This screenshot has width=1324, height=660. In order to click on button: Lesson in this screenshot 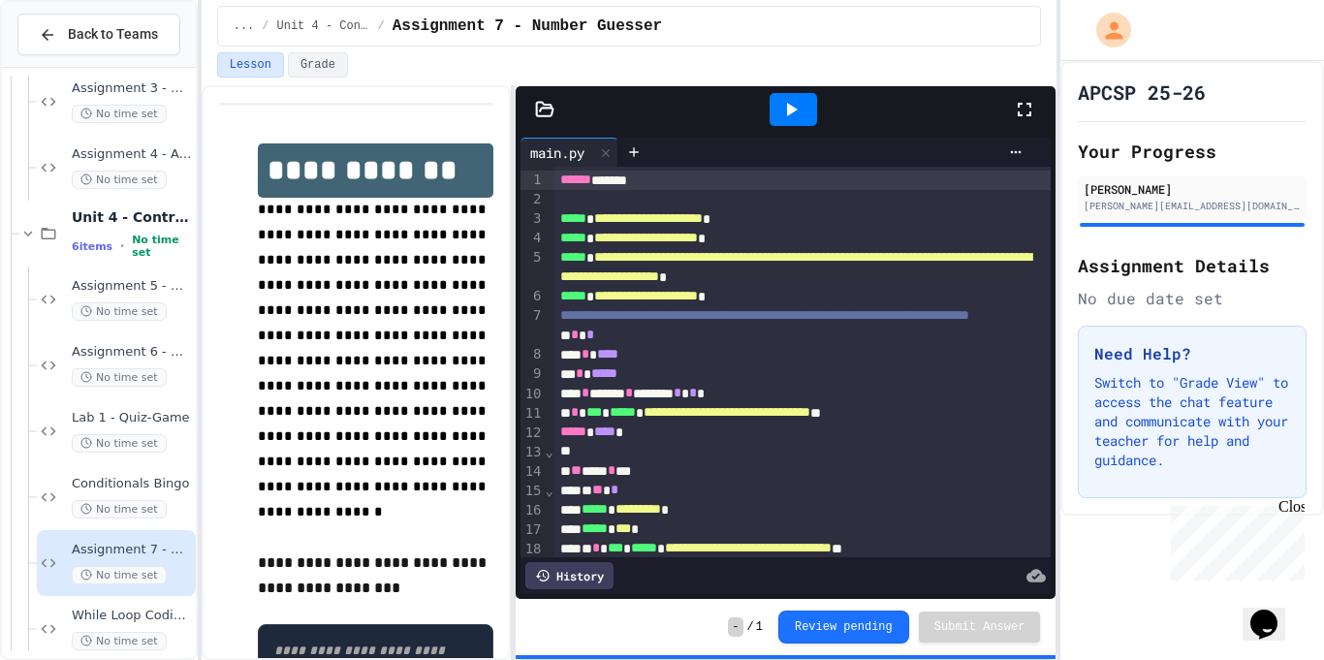, I will do `click(250, 65)`.